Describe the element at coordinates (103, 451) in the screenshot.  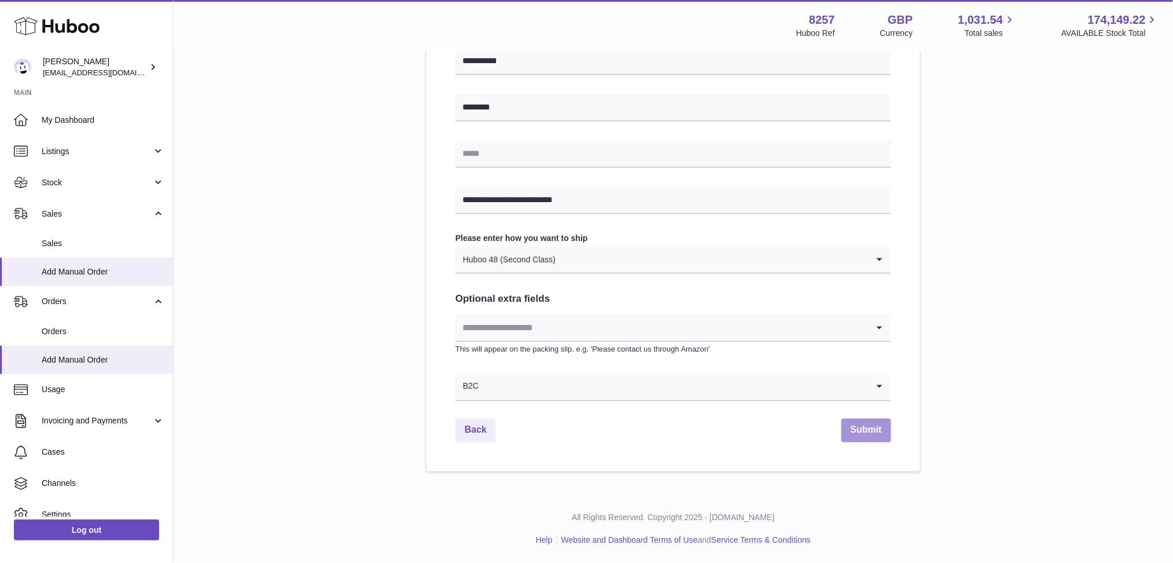
I see `span: Cases` at that location.